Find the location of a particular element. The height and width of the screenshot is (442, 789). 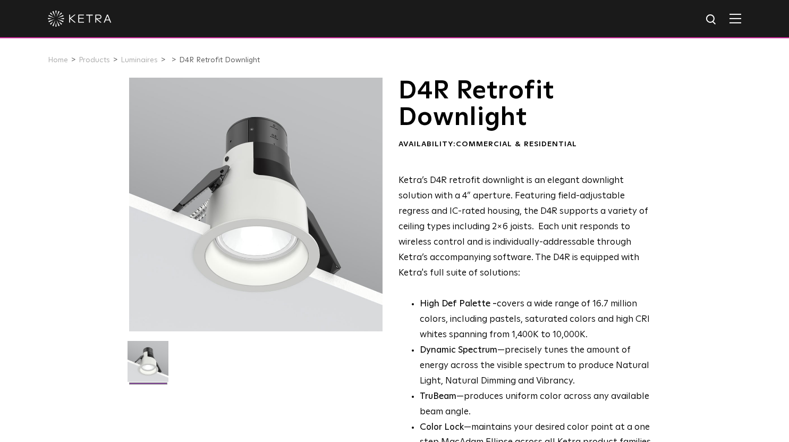

a: Products is located at coordinates (94, 60).